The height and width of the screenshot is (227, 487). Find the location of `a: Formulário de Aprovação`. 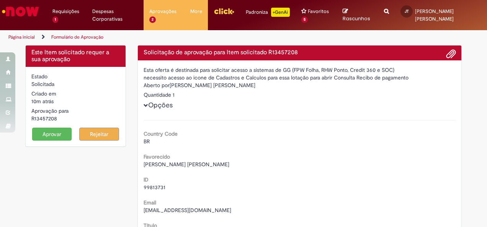

a: Formulário de Aprovação is located at coordinates (77, 37).